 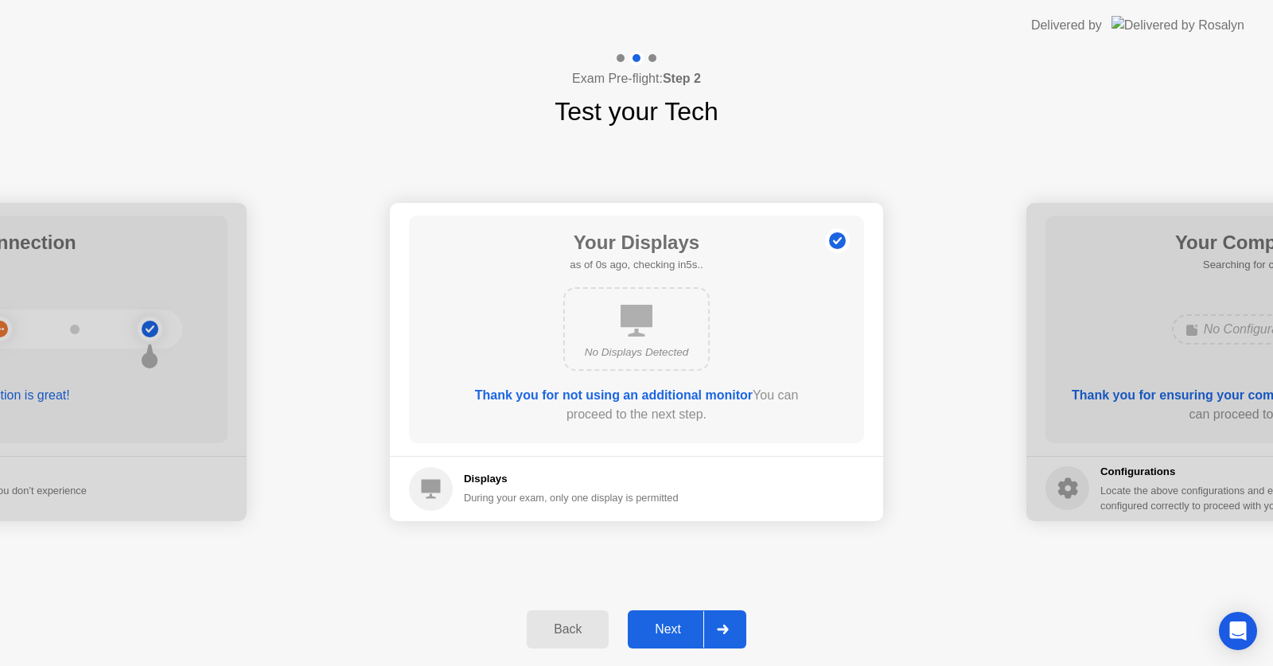 What do you see at coordinates (668, 629) in the screenshot?
I see `div: Next` at bounding box center [668, 629].